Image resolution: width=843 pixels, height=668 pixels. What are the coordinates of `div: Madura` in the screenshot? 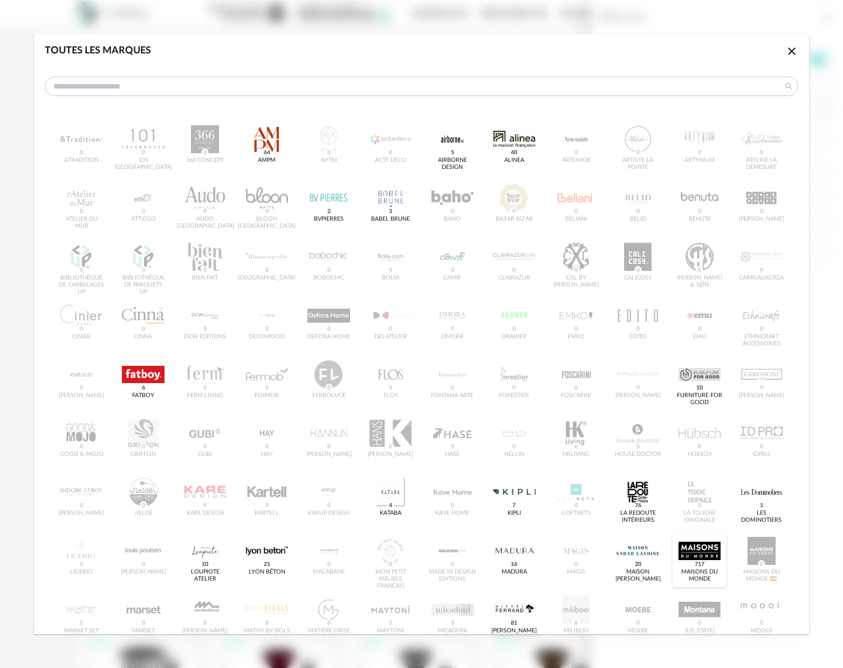 It's located at (514, 572).